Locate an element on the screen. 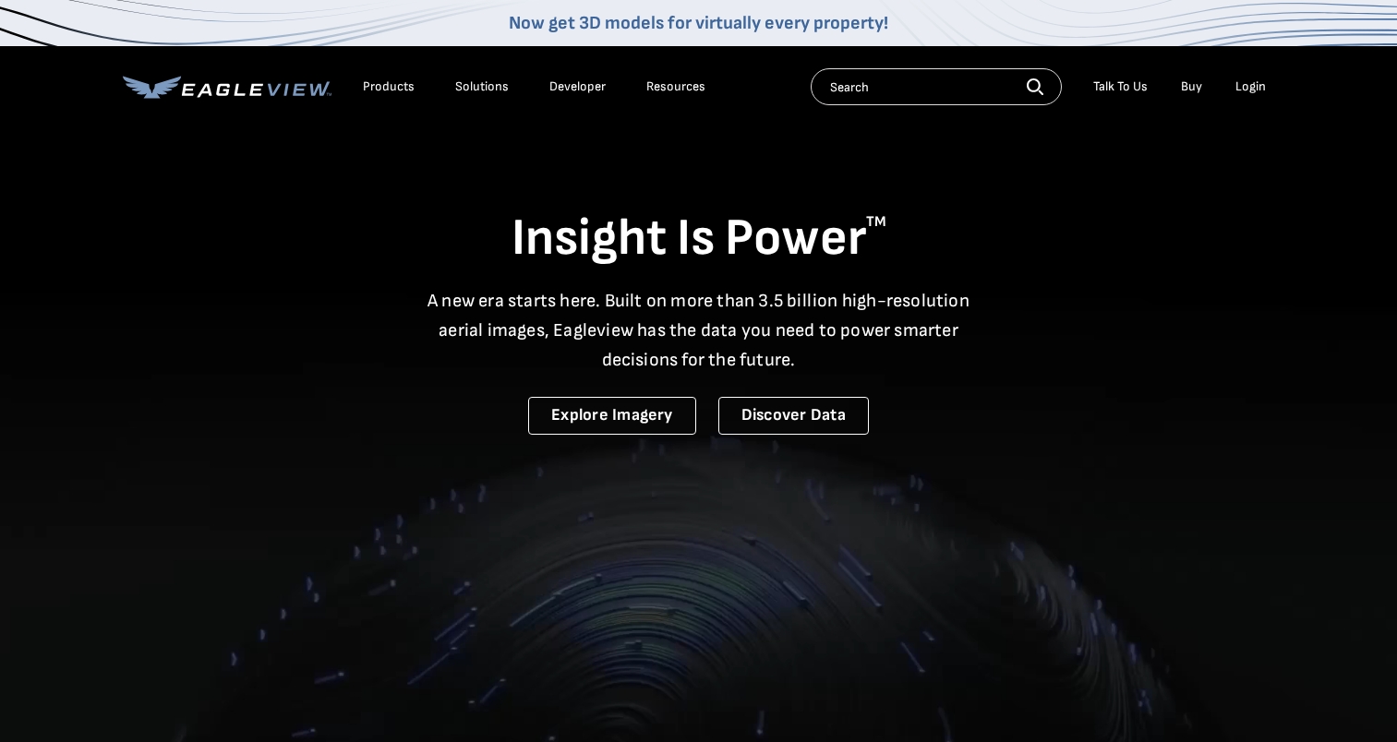 This screenshot has width=1397, height=742. a: Discover Data is located at coordinates (793, 415).